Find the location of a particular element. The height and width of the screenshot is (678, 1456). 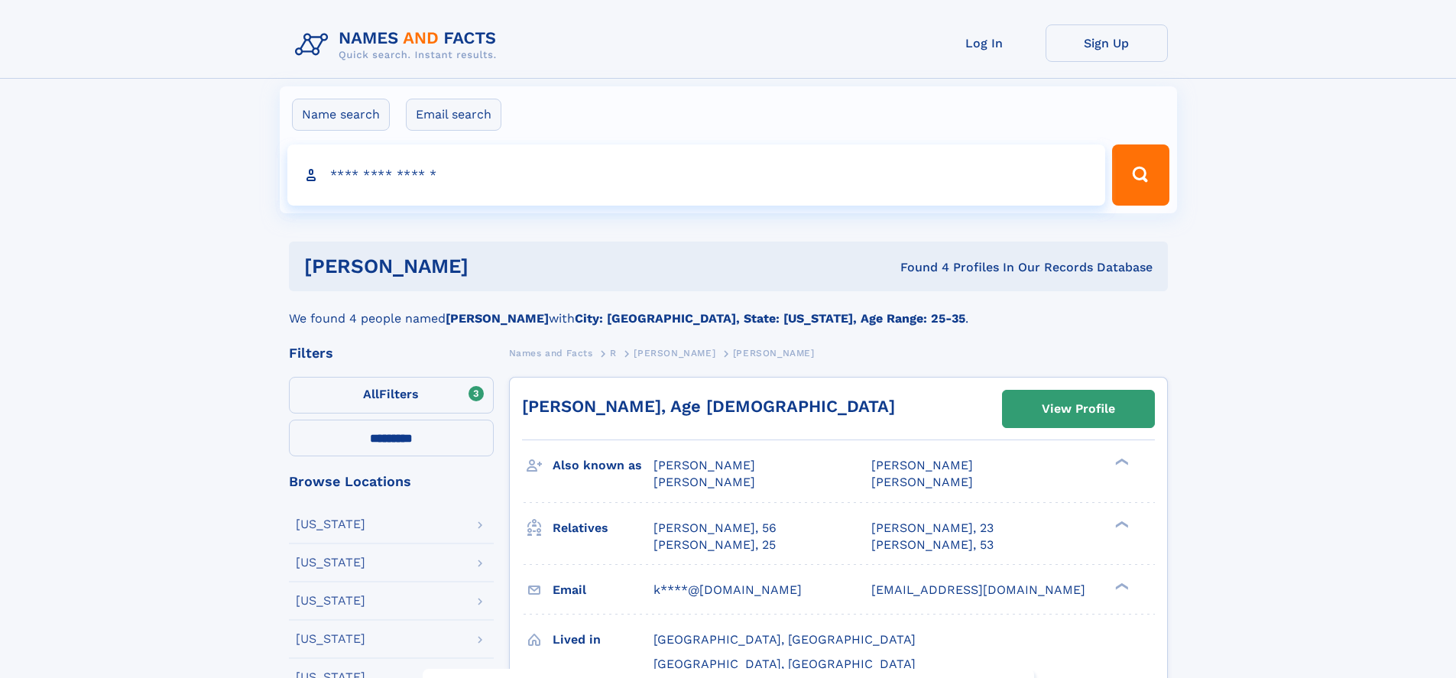

a: Names and Facts is located at coordinates (551, 352).